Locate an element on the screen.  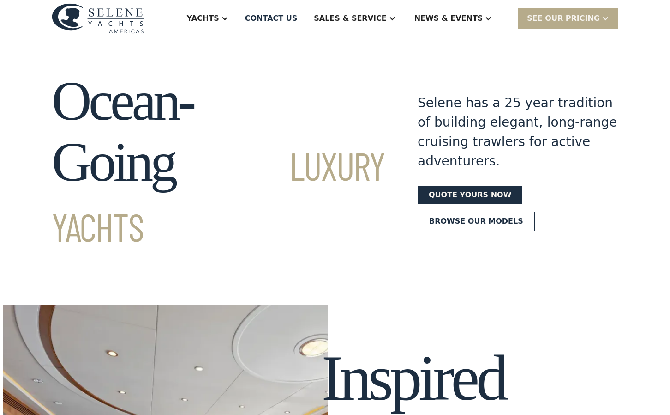
img: logo is located at coordinates (98, 18).